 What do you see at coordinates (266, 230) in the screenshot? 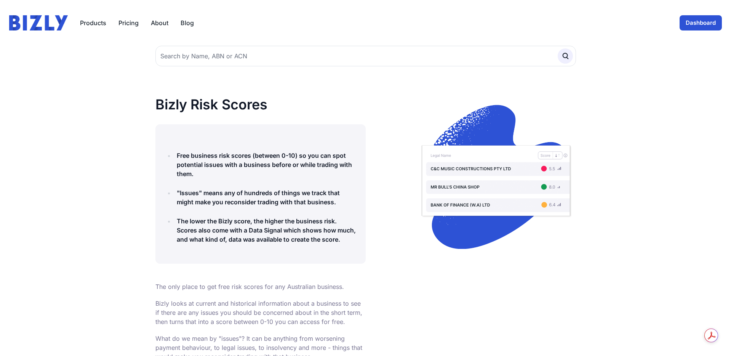
I see `h4: The lower the Bizly score, the higher the business risk. Scores also come with a Data Signal whic...` at bounding box center [266, 230].